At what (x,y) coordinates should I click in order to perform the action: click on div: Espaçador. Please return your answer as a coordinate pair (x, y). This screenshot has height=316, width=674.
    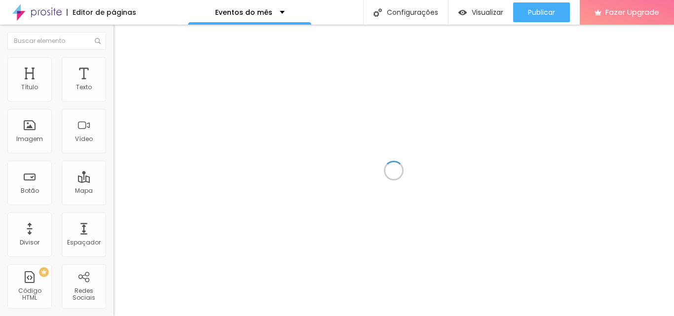
    Looking at the image, I should click on (84, 243).